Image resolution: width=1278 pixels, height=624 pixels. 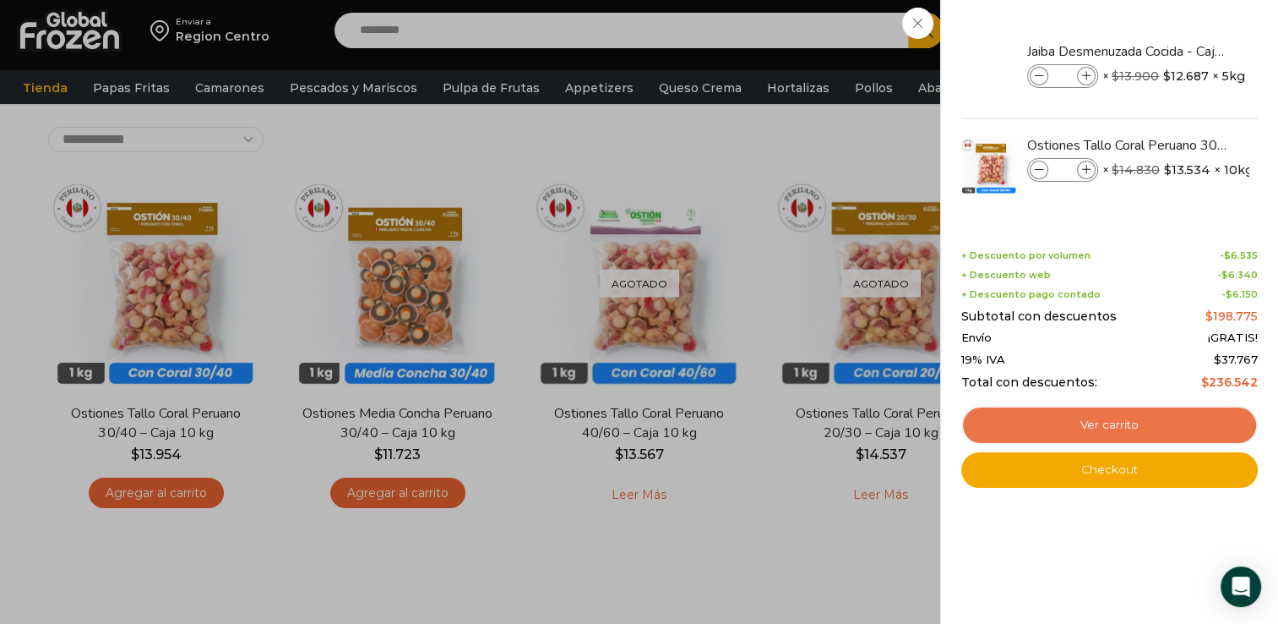 I want to click on bdi: 6.340, so click(x=1239, y=275).